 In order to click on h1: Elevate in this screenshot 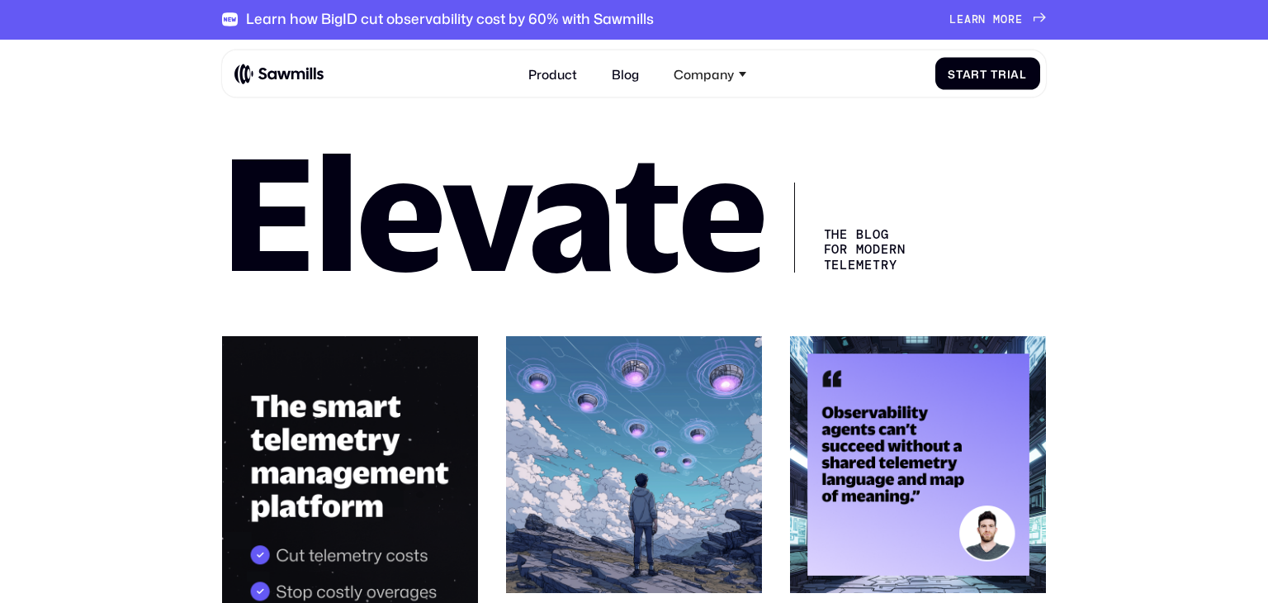, I will do `click(494, 211)`.